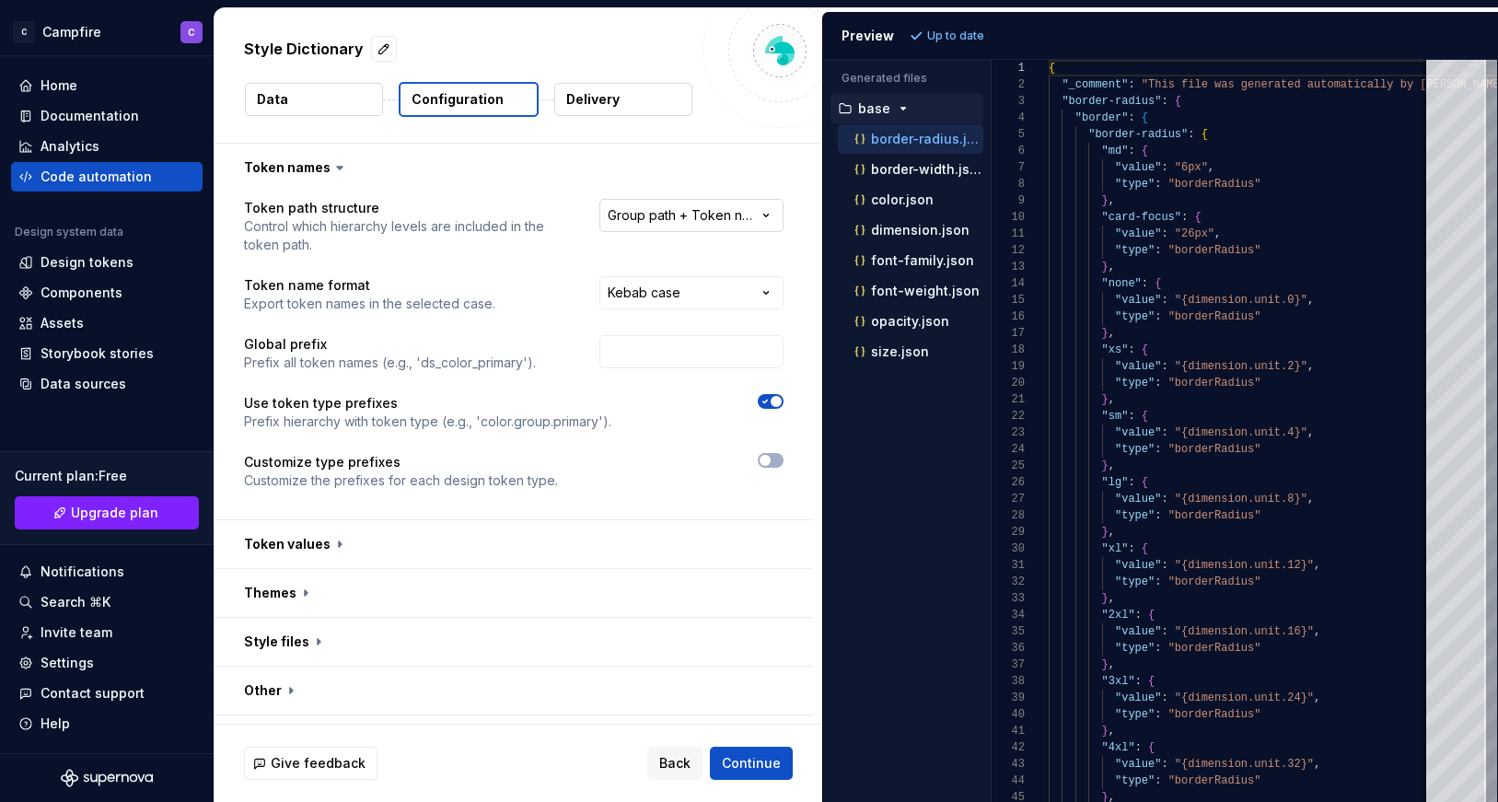 The image size is (1498, 802). What do you see at coordinates (427, 403) in the screenshot?
I see `p: Use token type prefixes` at bounding box center [427, 403].